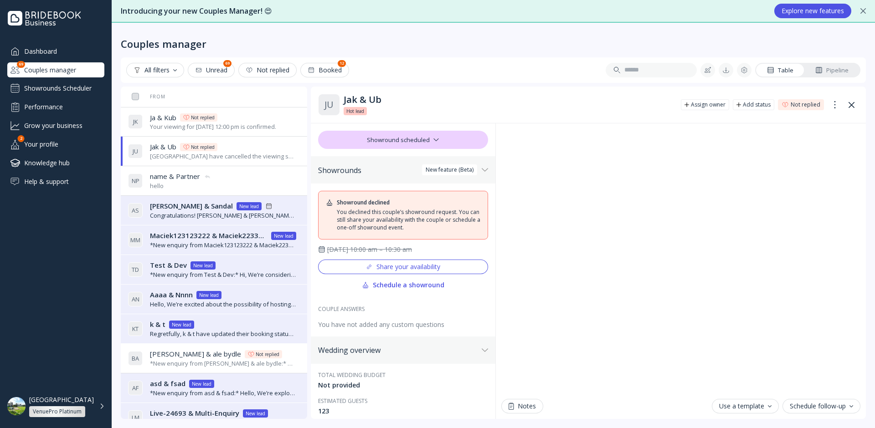 The width and height of the screenshot is (875, 428). I want to click on div: 2, so click(21, 139).